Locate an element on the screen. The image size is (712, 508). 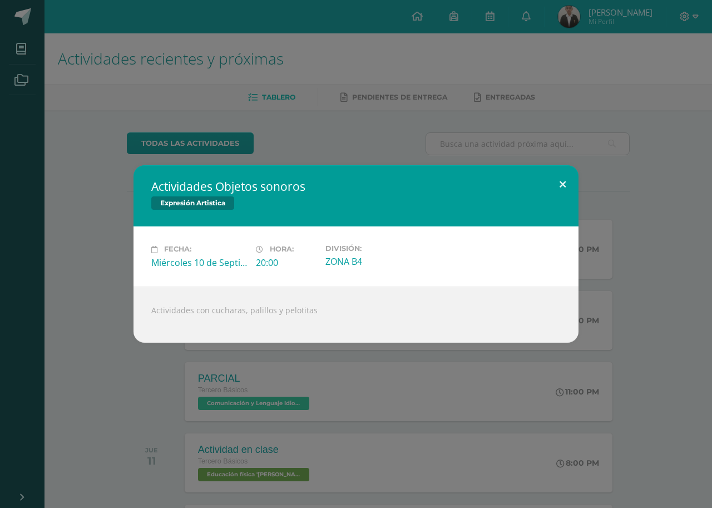
span: Expresión Artistica is located at coordinates (193, 203).